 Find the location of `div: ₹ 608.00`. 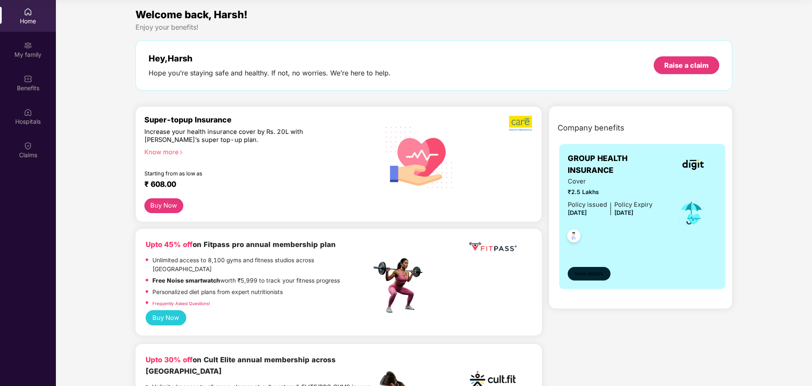

div: ₹ 608.00 is located at coordinates (254, 185).